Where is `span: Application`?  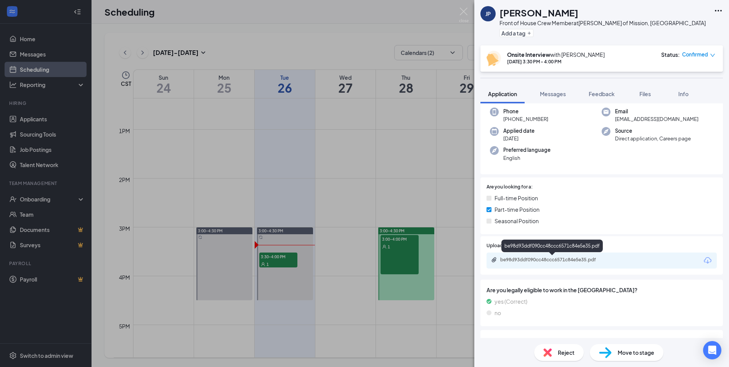
span: Application is located at coordinates (502, 94).